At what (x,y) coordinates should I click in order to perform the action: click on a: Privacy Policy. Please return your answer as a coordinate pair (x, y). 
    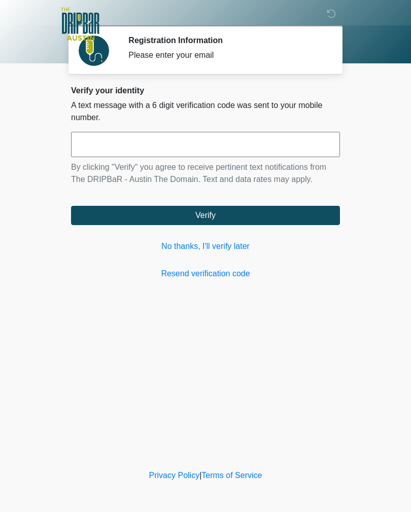
    Looking at the image, I should click on (174, 475).